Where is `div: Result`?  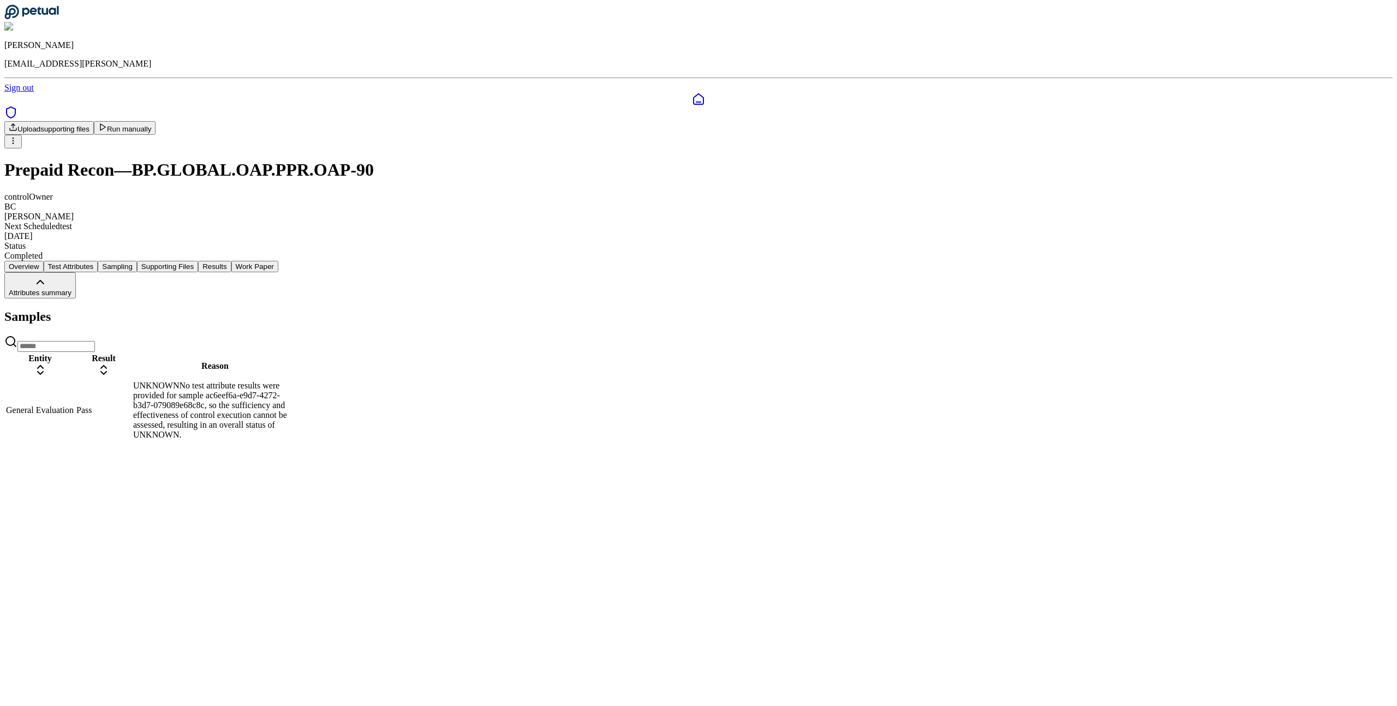
div: Result is located at coordinates (104, 359).